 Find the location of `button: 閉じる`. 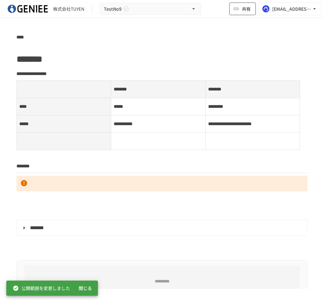

button: 閉じる is located at coordinates (85, 289).